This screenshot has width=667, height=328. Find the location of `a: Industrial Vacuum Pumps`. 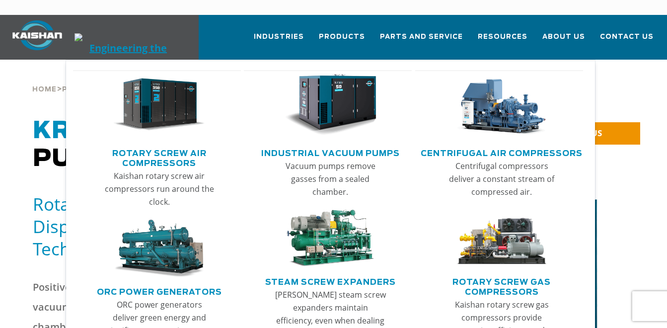

a: Industrial Vacuum Pumps is located at coordinates (330, 152).